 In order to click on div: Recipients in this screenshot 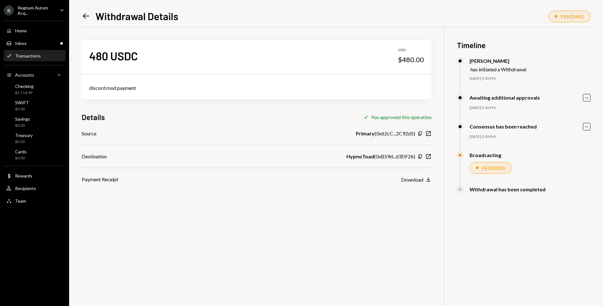, I will do `click(25, 188)`.